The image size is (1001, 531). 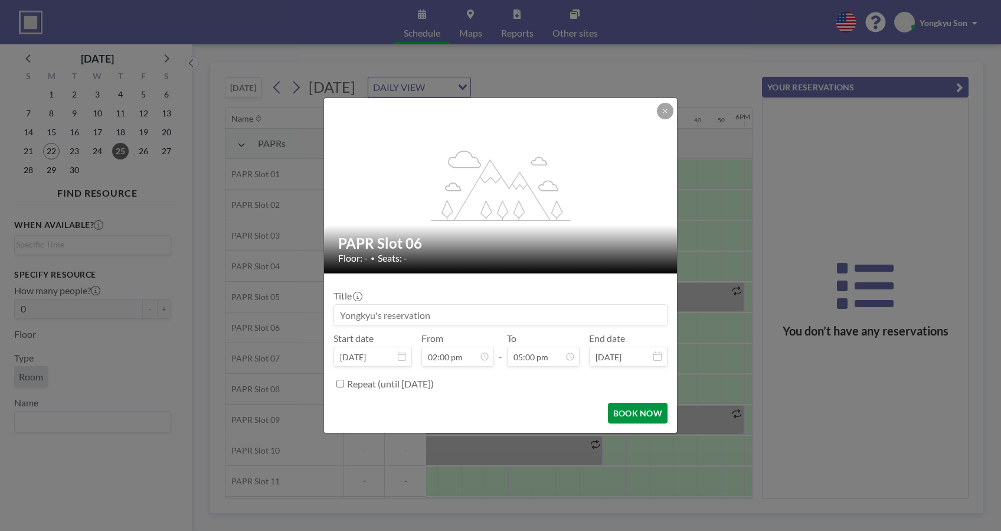 I want to click on label: Start date, so click(x=353, y=338).